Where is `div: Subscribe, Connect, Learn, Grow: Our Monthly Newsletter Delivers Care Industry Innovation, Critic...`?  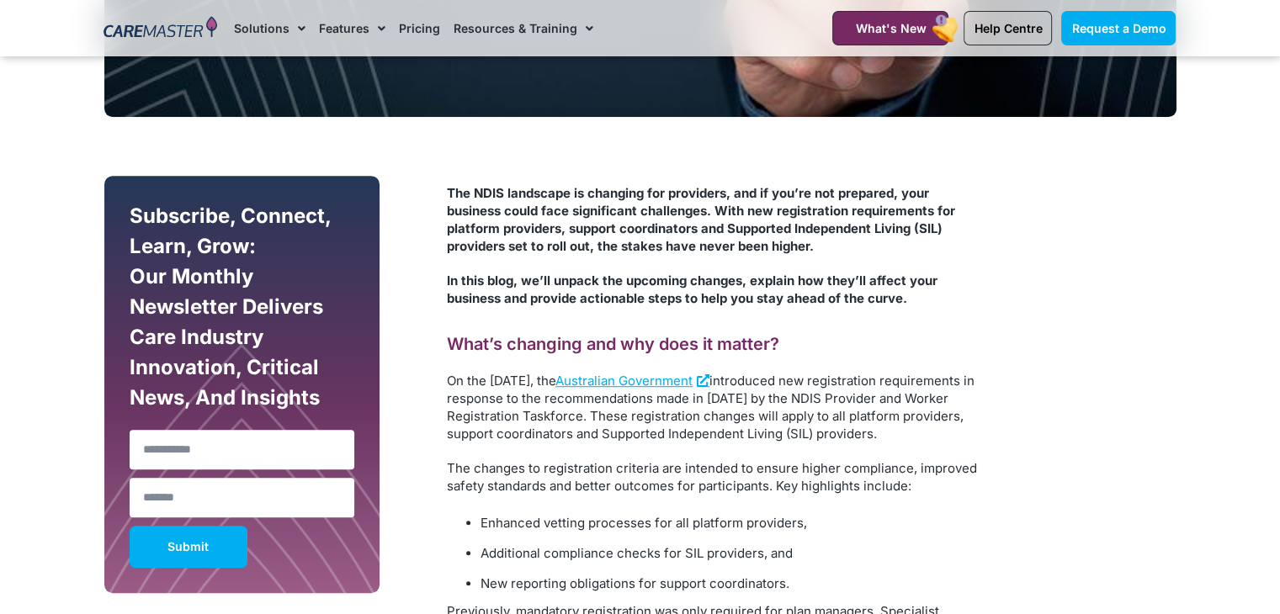 div: Subscribe, Connect, Learn, Grow: Our Monthly Newsletter Delivers Care Industry Innovation, Critic... is located at coordinates (242, 311).